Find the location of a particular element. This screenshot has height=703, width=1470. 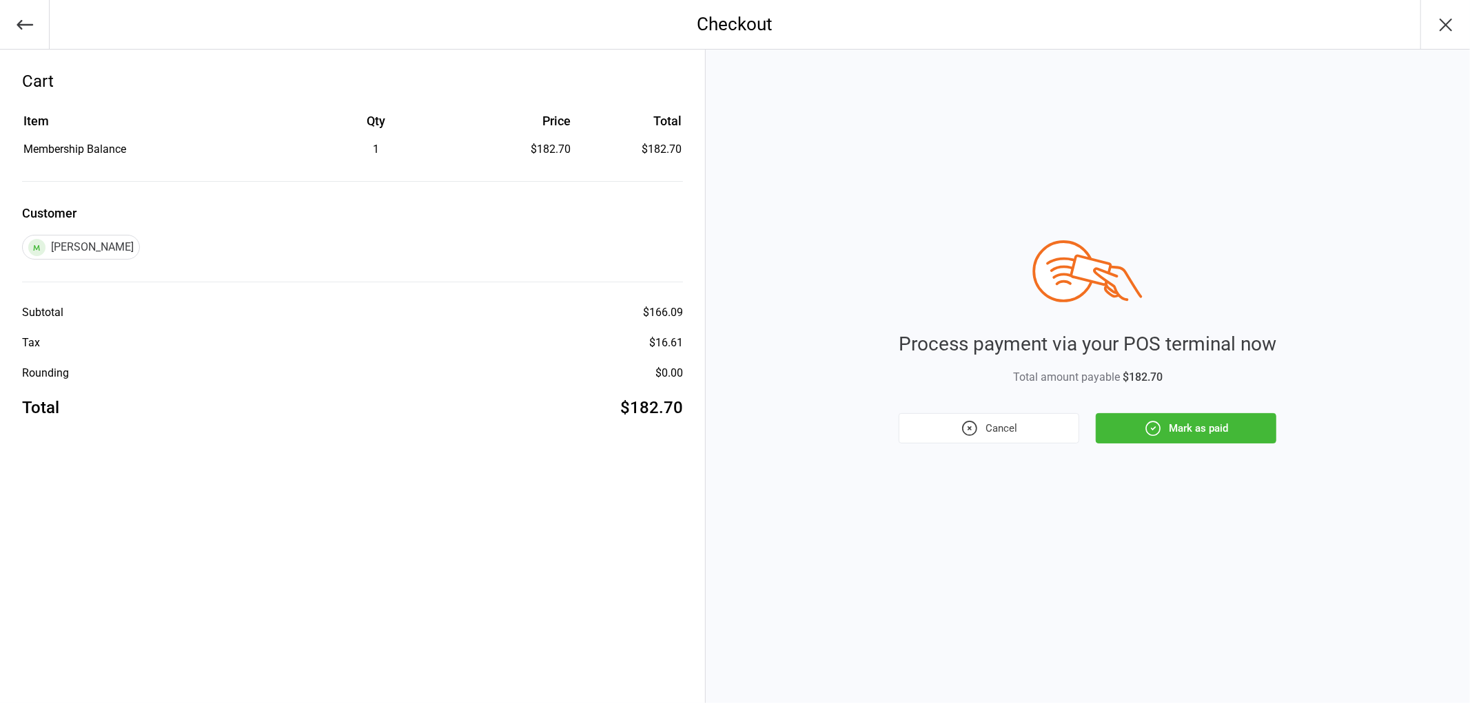

div: Price is located at coordinates (515, 121).